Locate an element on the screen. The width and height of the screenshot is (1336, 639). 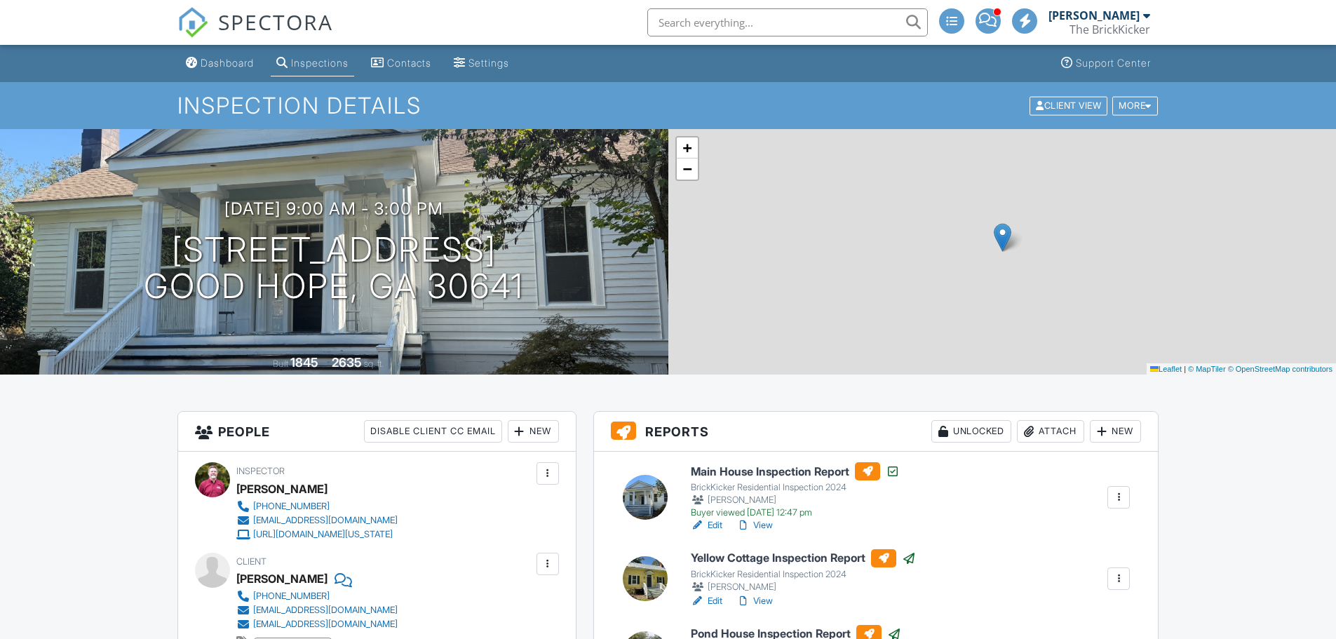
h3: Reports is located at coordinates (876, 431).